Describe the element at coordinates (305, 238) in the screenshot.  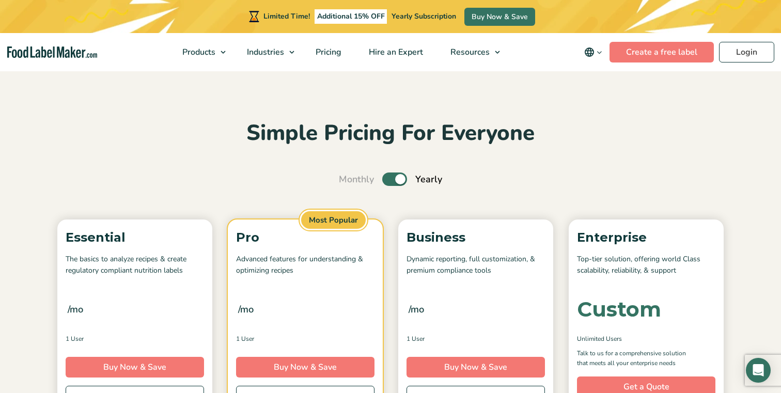
I see `p: Pro` at that location.